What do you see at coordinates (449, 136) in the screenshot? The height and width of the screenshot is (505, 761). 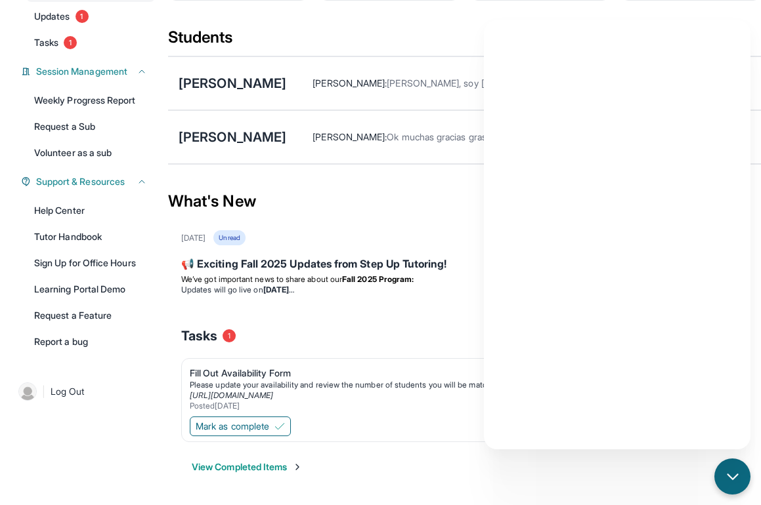 I see `span: Ok muchas gracias grasias 🙏` at bounding box center [449, 136].